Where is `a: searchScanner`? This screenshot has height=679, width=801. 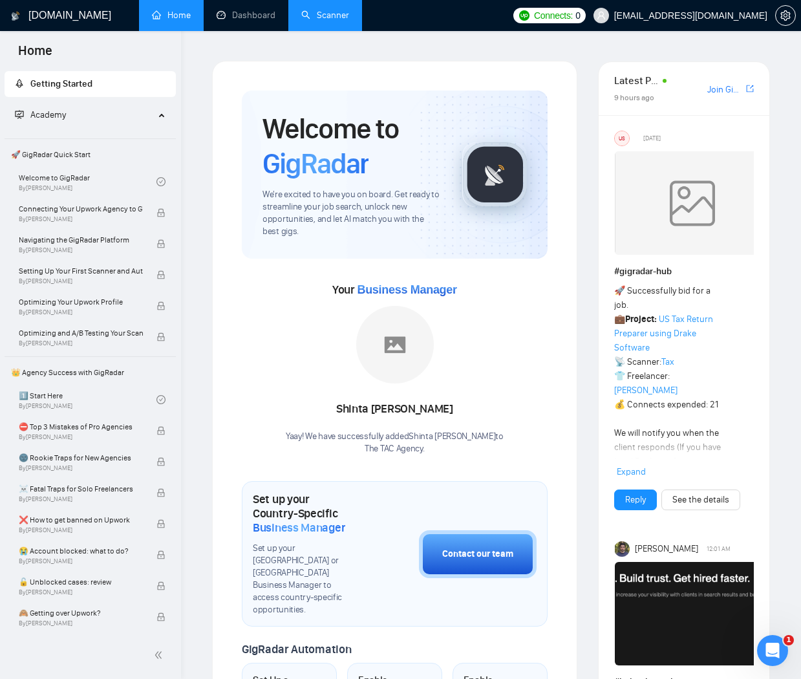 a: searchScanner is located at coordinates (325, 15).